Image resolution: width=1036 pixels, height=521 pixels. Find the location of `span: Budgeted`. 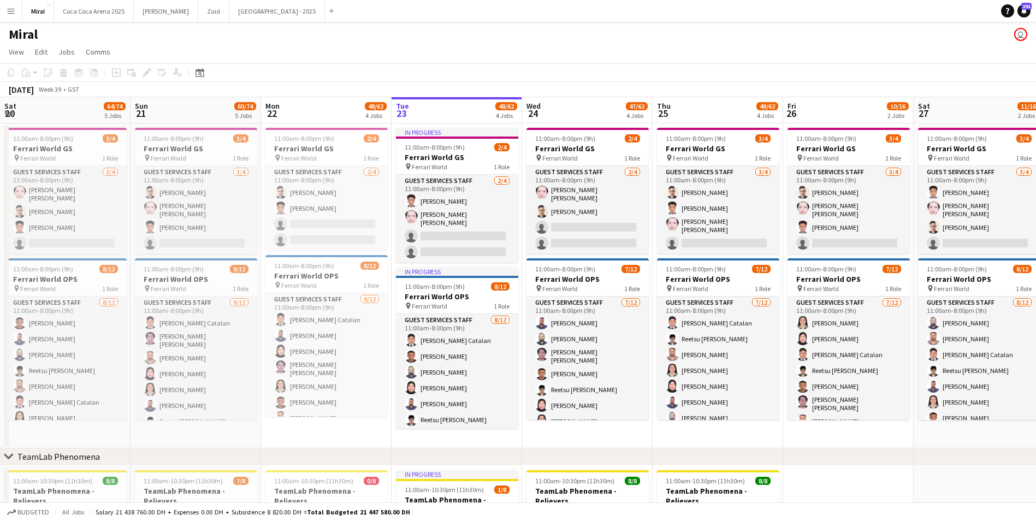

span: Budgeted is located at coordinates (33, 512).